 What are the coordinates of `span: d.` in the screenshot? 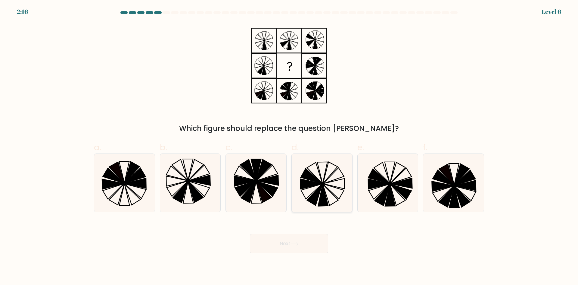 It's located at (295, 147).